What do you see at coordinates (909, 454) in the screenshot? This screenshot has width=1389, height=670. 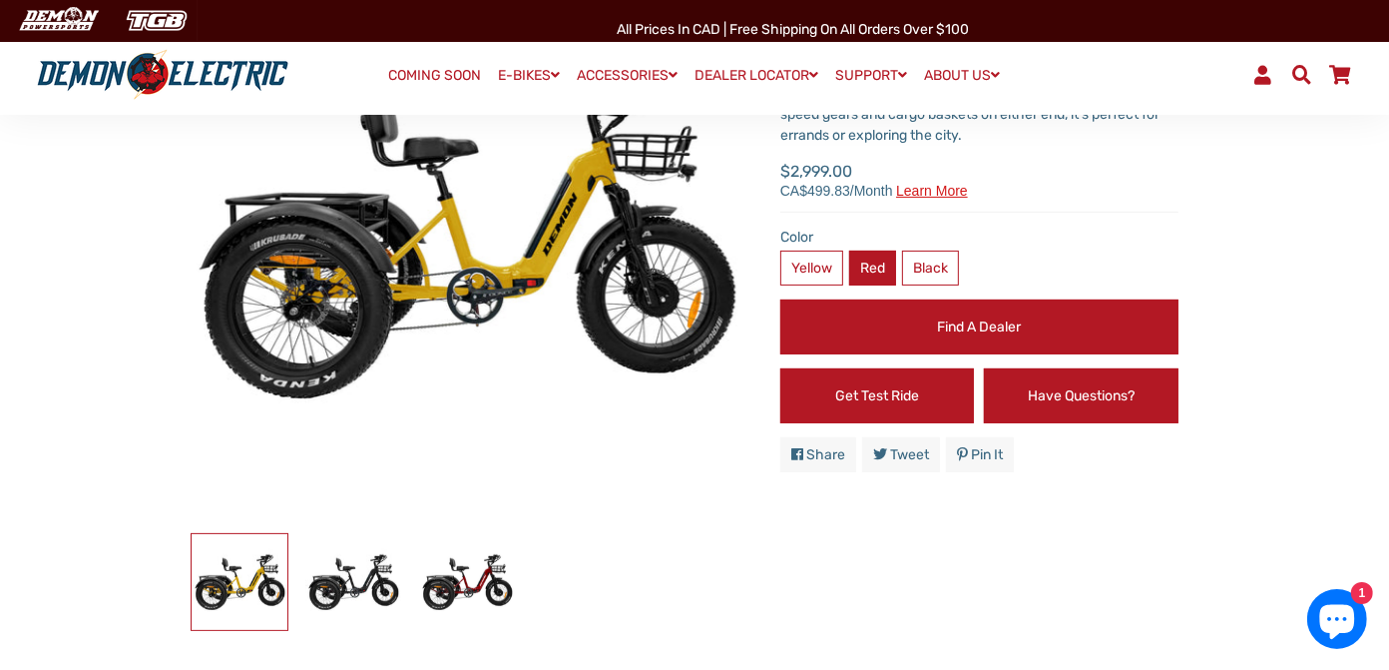 I see `span: Tweet` at bounding box center [909, 454].